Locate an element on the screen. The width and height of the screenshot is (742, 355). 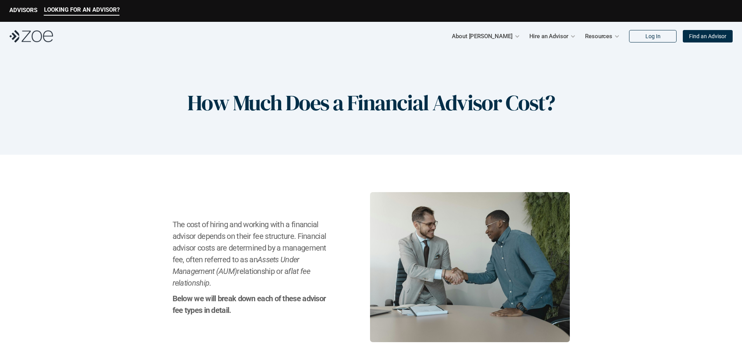
h2: The cost of hiring and working with a financial advisor depends on their fee structure. Financial... is located at coordinates (252, 254).